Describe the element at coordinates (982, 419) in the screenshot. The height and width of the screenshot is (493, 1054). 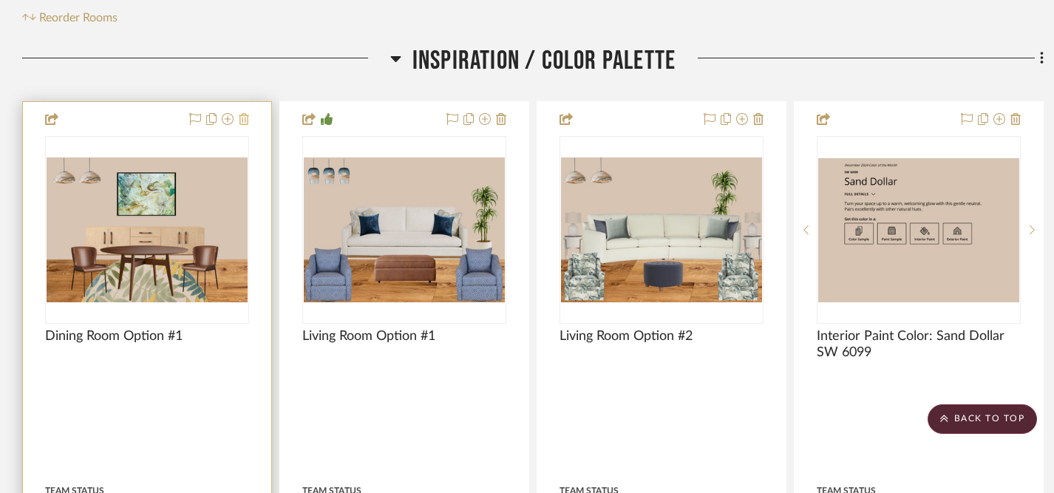
I see `scroll-to-top-button: BACK TO TOP` at that location.